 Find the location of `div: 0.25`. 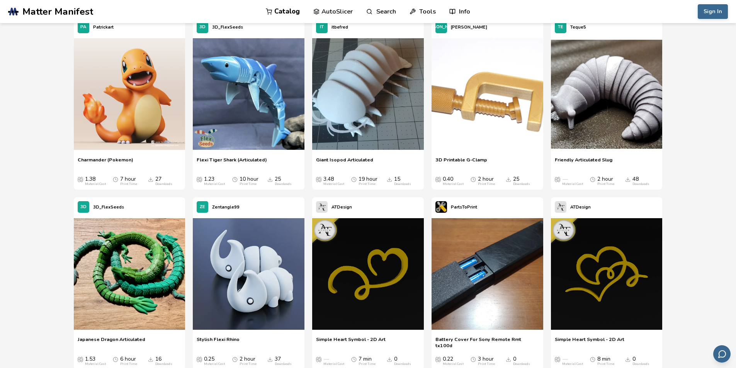

div: 0.25 is located at coordinates (214, 361).